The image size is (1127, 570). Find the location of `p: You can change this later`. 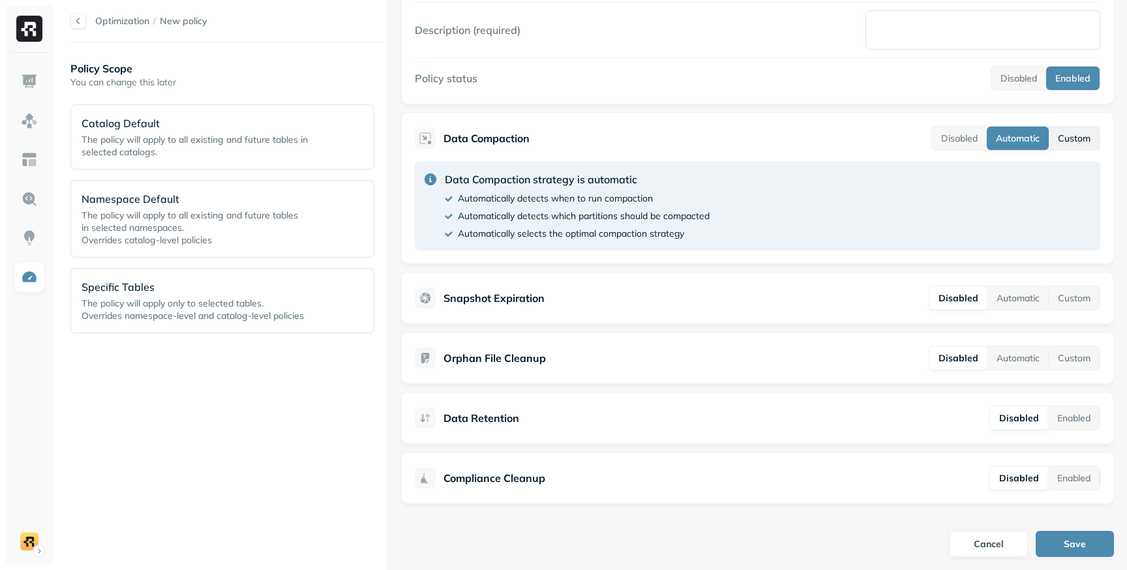

p: You can change this later is located at coordinates (229, 82).